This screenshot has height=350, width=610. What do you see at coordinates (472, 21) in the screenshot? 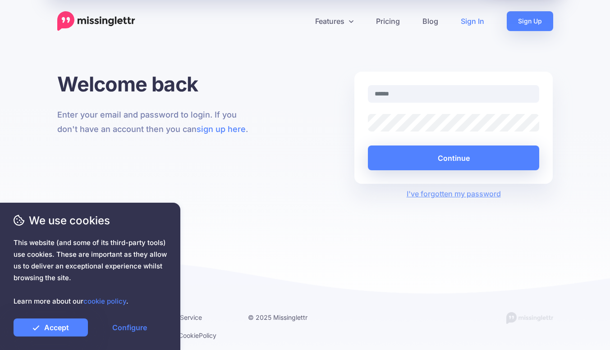
I see `a: Sign In` at bounding box center [472, 21].